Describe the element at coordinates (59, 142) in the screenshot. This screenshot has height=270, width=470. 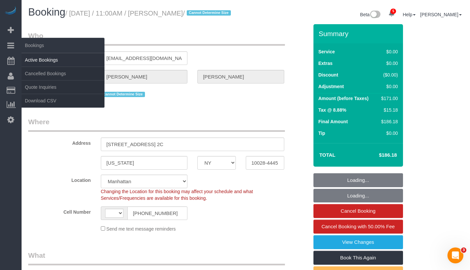
I see `label: Address` at that location.